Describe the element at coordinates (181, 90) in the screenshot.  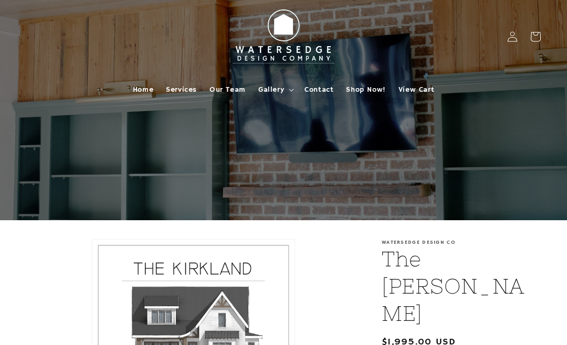
I see `a: Services` at that location.